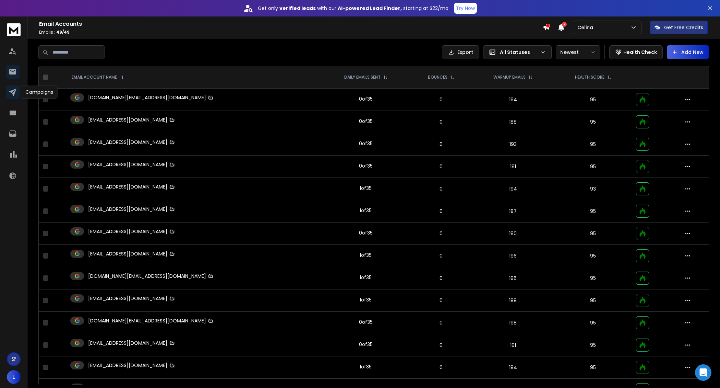 The image size is (720, 388). What do you see at coordinates (39, 92) in the screenshot?
I see `div: Campaigns` at bounding box center [39, 92].